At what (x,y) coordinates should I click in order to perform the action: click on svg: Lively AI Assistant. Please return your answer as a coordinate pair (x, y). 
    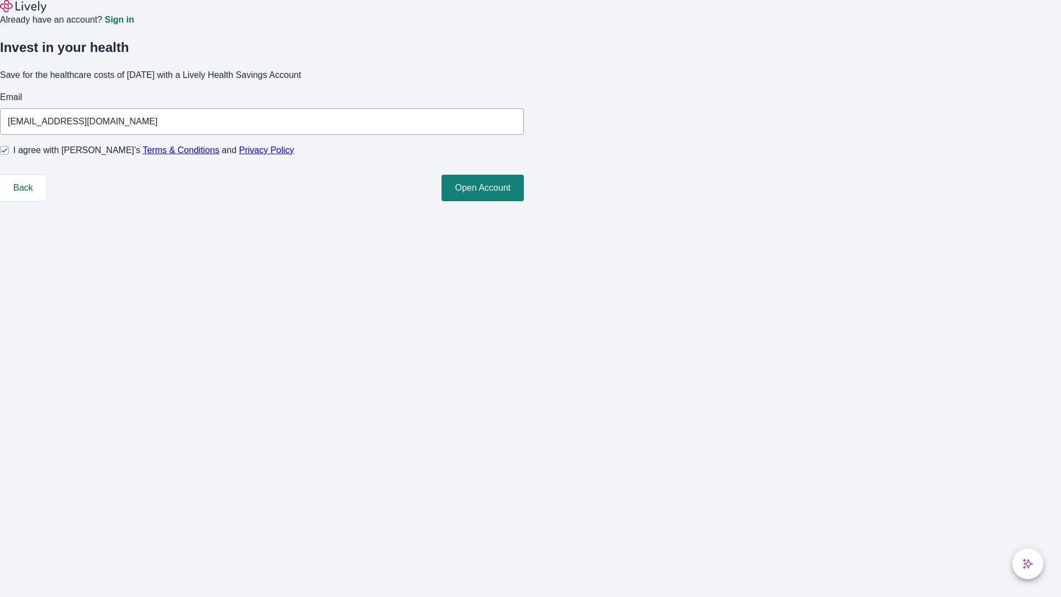
    Looking at the image, I should click on (1028, 564).